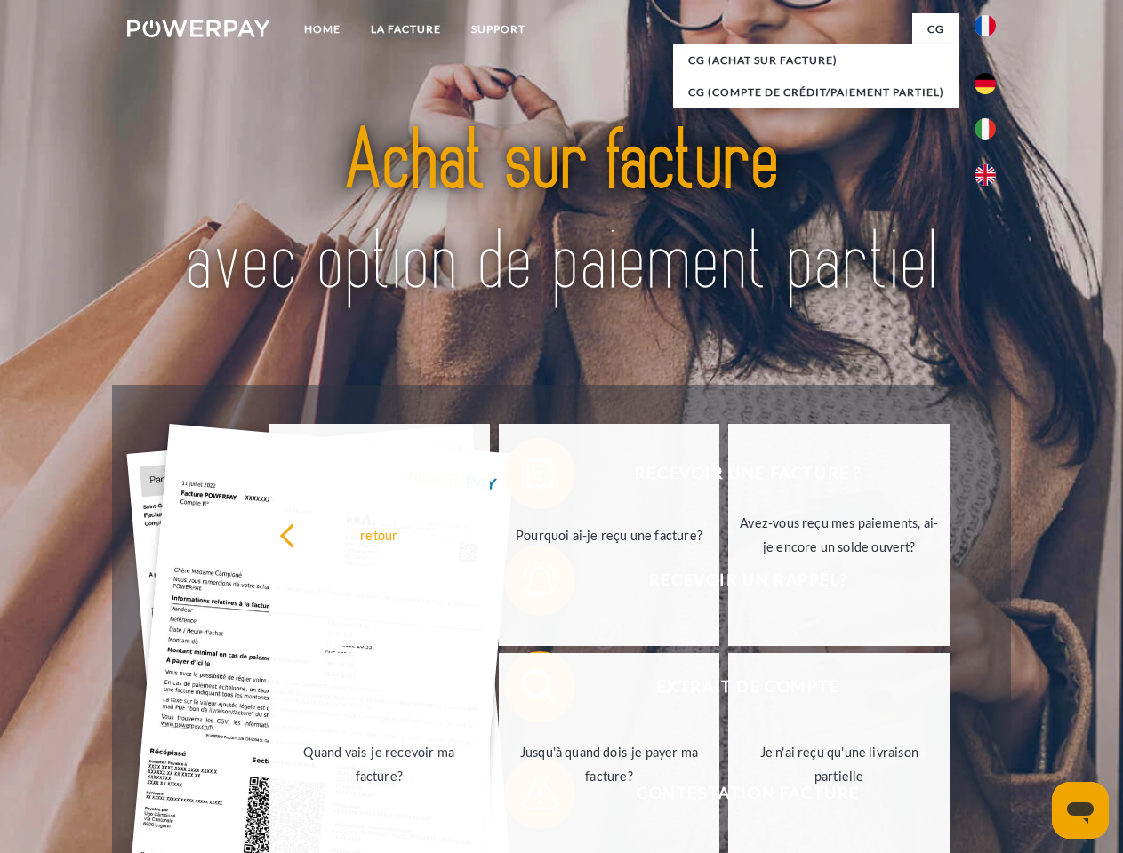 Image resolution: width=1123 pixels, height=853 pixels. What do you see at coordinates (561, 212) in the screenshot?
I see `img: title-powerpay_fr.svg` at bounding box center [561, 212].